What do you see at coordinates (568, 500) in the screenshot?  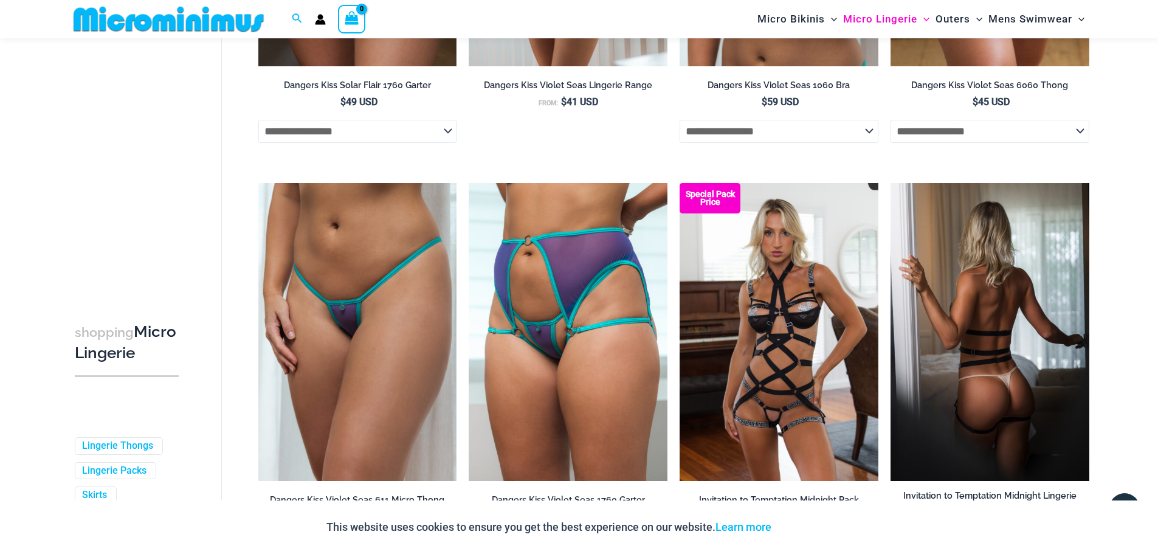 I see `h2: Dangers Kiss Violet Seas 1760 Garter` at bounding box center [568, 500].